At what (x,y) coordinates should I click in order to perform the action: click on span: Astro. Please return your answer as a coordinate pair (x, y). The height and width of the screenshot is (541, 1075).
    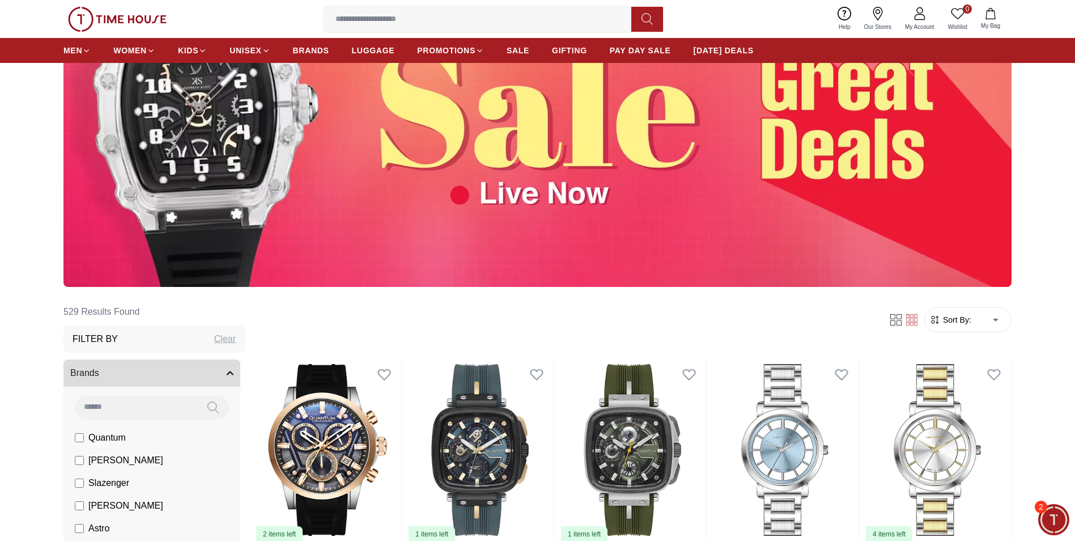
    Looking at the image, I should click on (99, 528).